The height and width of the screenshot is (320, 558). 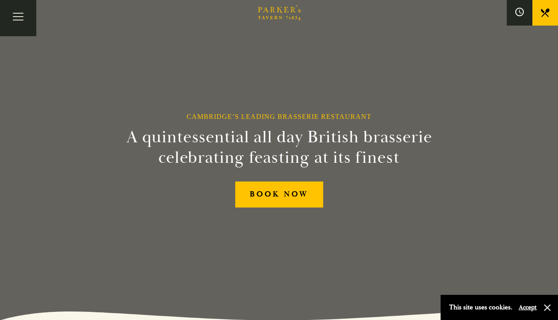 I want to click on h1: Cambridge’s Leading Brasserie Restaurant, so click(x=279, y=116).